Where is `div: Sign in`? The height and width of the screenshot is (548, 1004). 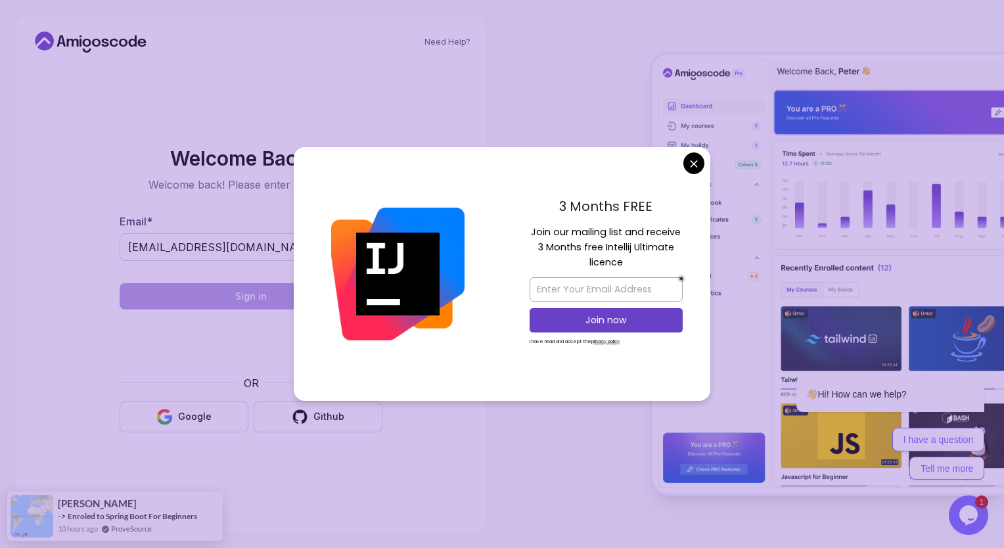
div: Sign in is located at coordinates (251, 296).